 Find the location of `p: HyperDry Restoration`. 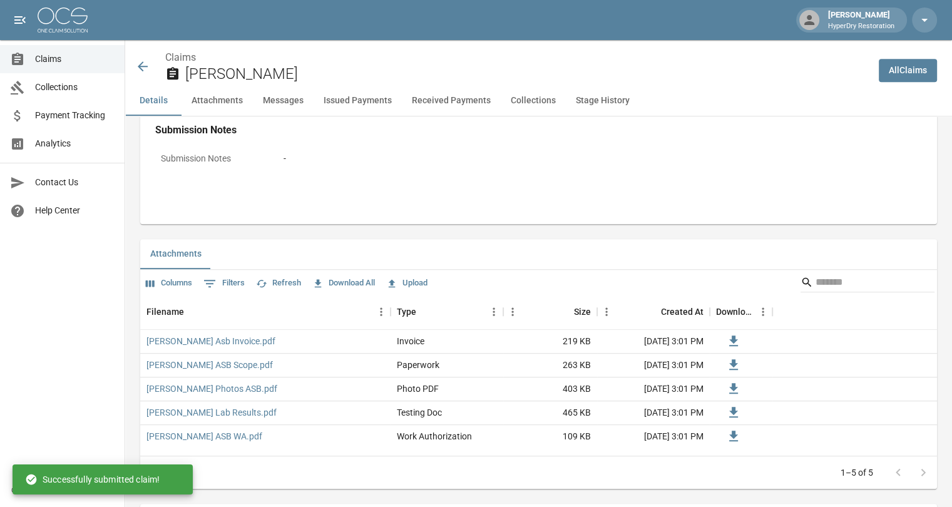

p: HyperDry Restoration is located at coordinates (862, 26).